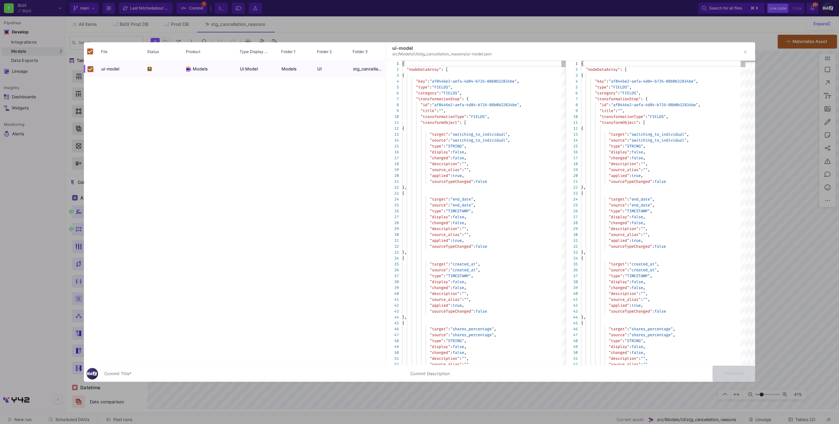 The height and width of the screenshot is (424, 839). I want to click on span: Status, so click(153, 51).